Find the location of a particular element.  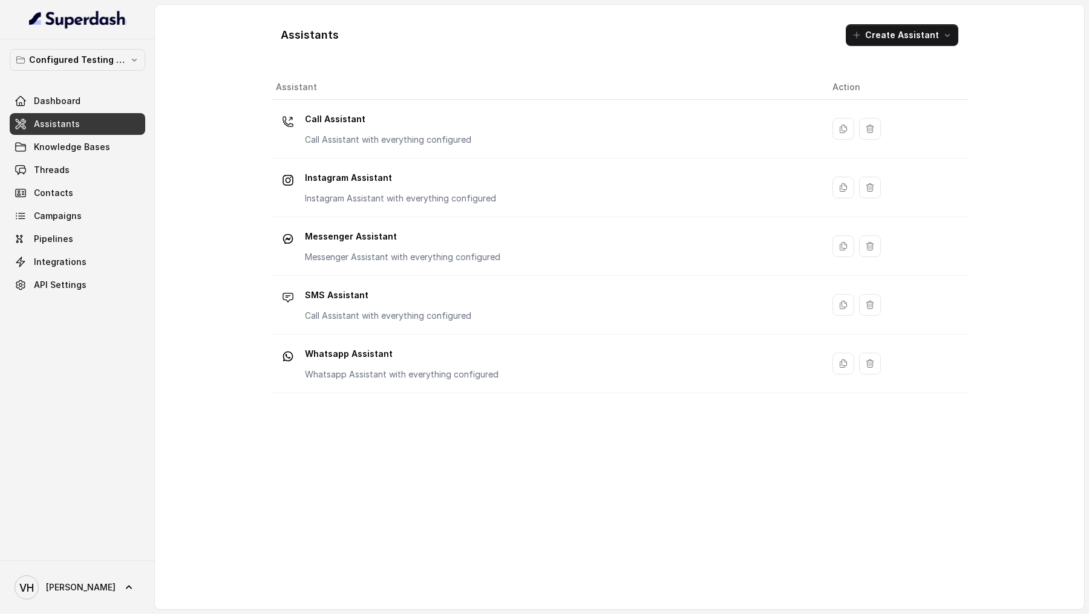

img: light.svg is located at coordinates (77, 19).